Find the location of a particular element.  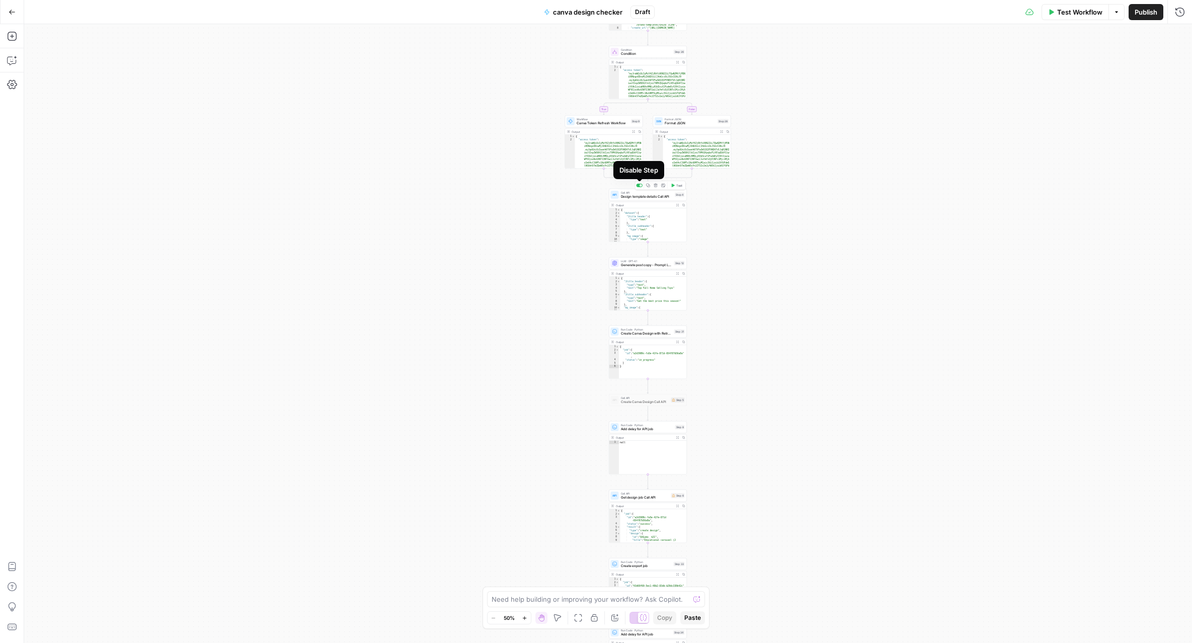

g: Edge from step_24 to step_26 is located at coordinates (647, 38).